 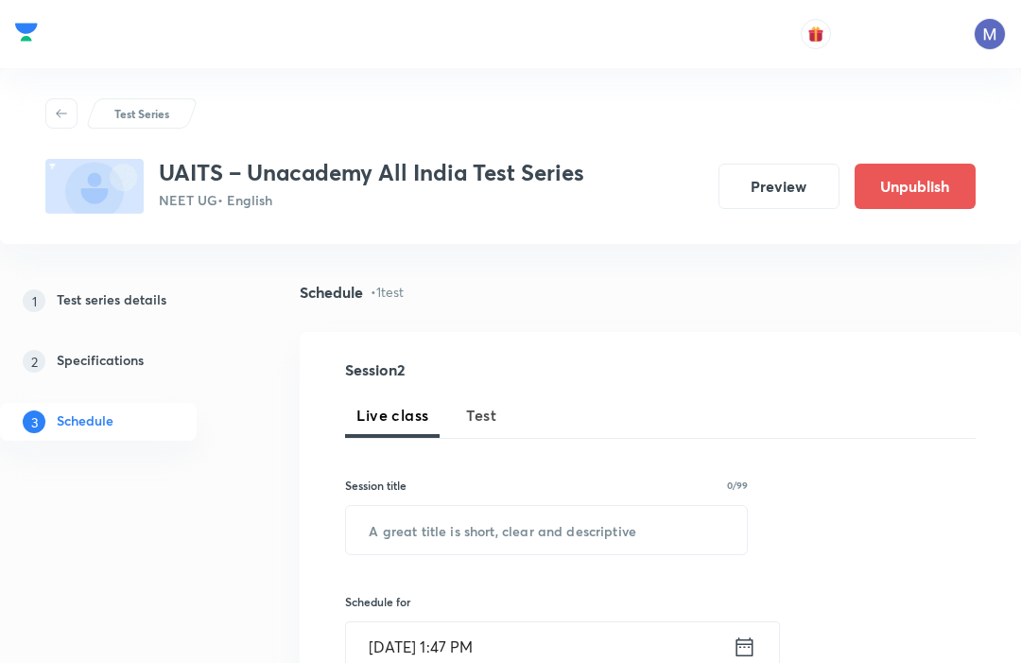 What do you see at coordinates (371, 199) in the screenshot?
I see `p: NEET UG • English` at bounding box center [371, 199].